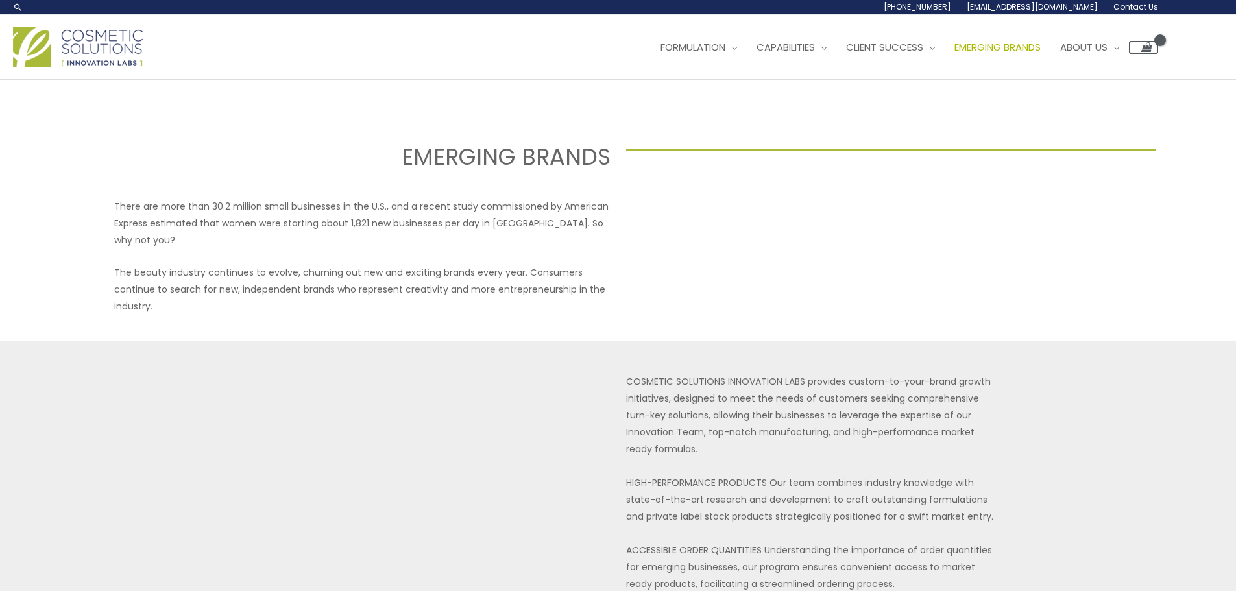  I want to click on span: Contact Us, so click(1135, 6).